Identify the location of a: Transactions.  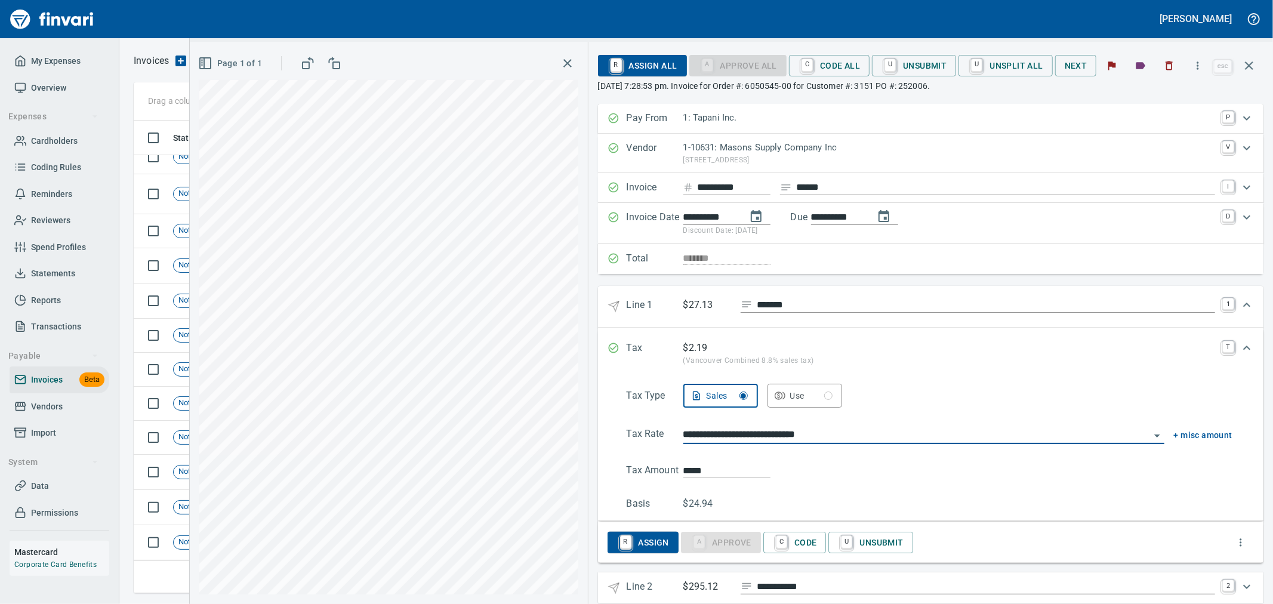
(59, 326).